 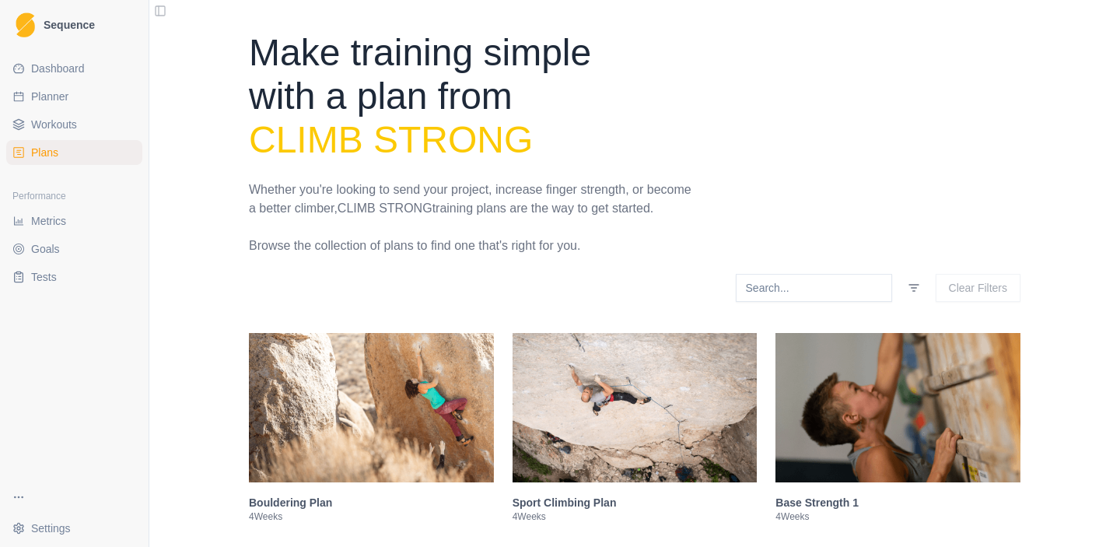 I want to click on input: Search..., so click(x=813, y=288).